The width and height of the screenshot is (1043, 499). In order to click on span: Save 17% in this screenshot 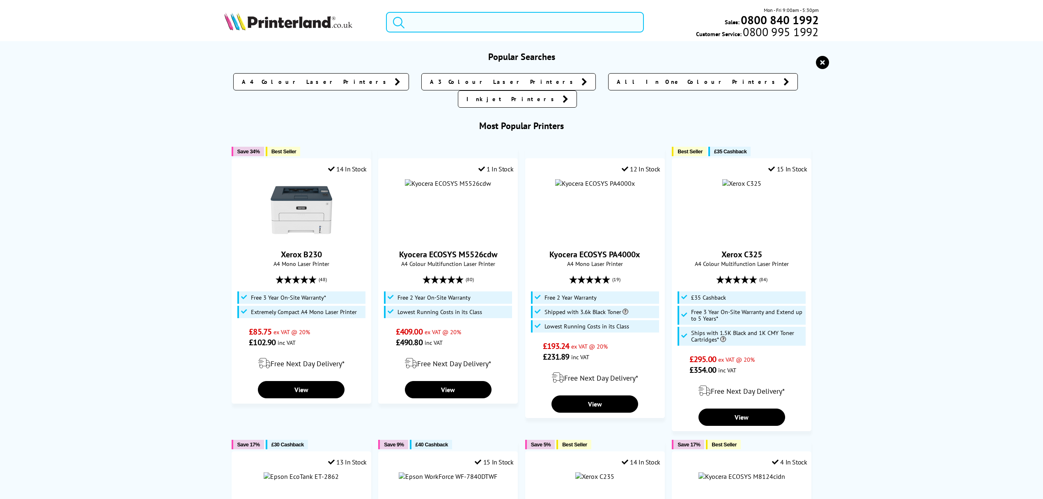, I will do `click(248, 444)`.